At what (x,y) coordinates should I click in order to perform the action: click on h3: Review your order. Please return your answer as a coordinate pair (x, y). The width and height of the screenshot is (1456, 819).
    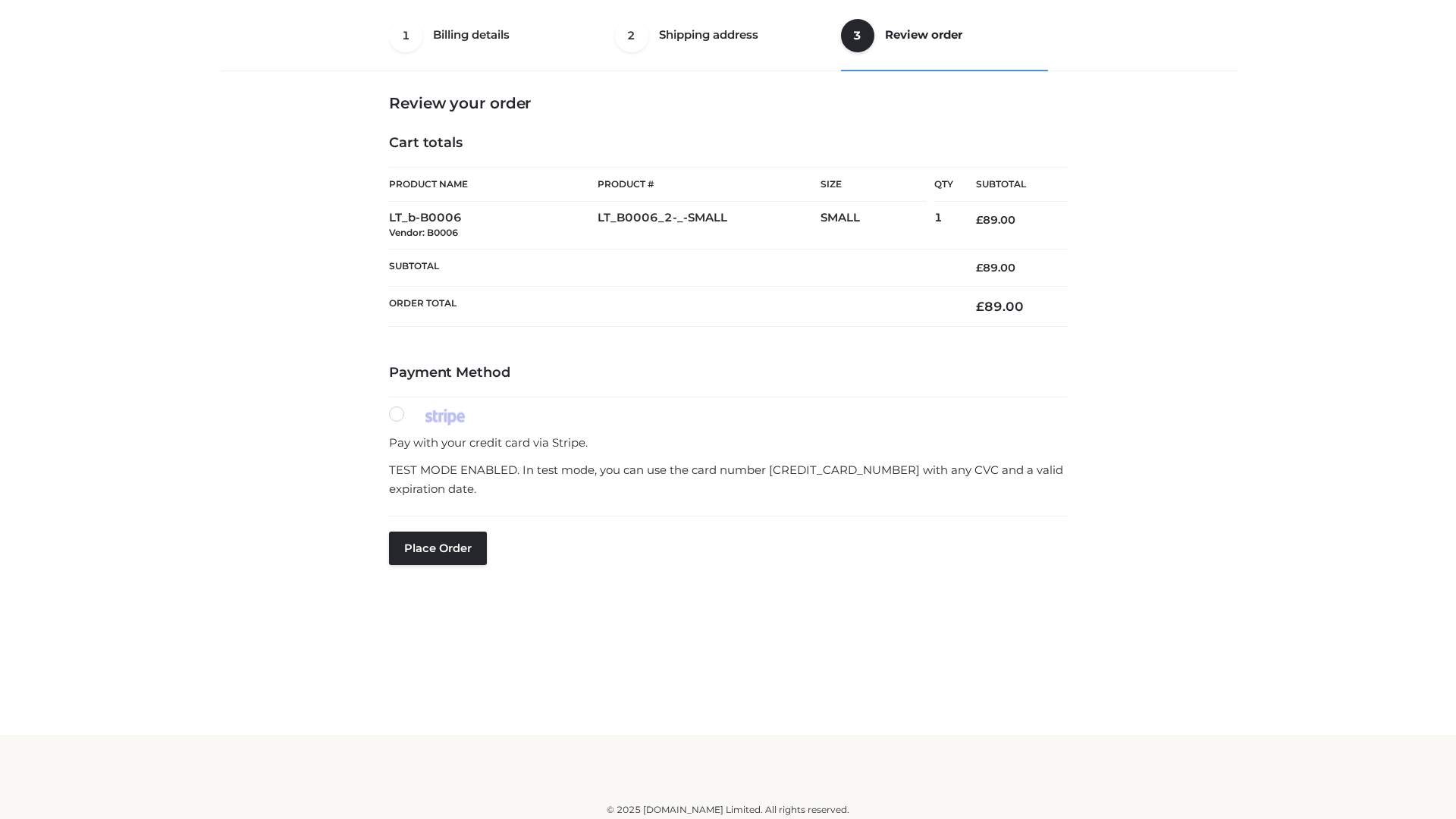
    Looking at the image, I should click on (728, 103).